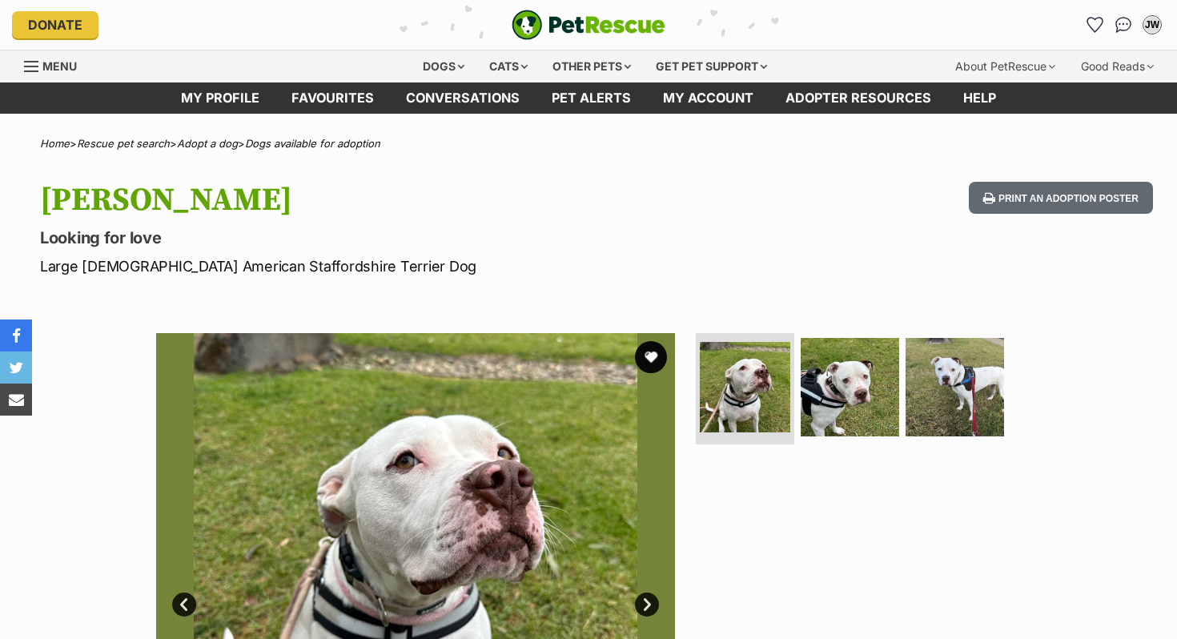 This screenshot has width=1177, height=639. I want to click on ul: Account quick links, so click(1123, 25).